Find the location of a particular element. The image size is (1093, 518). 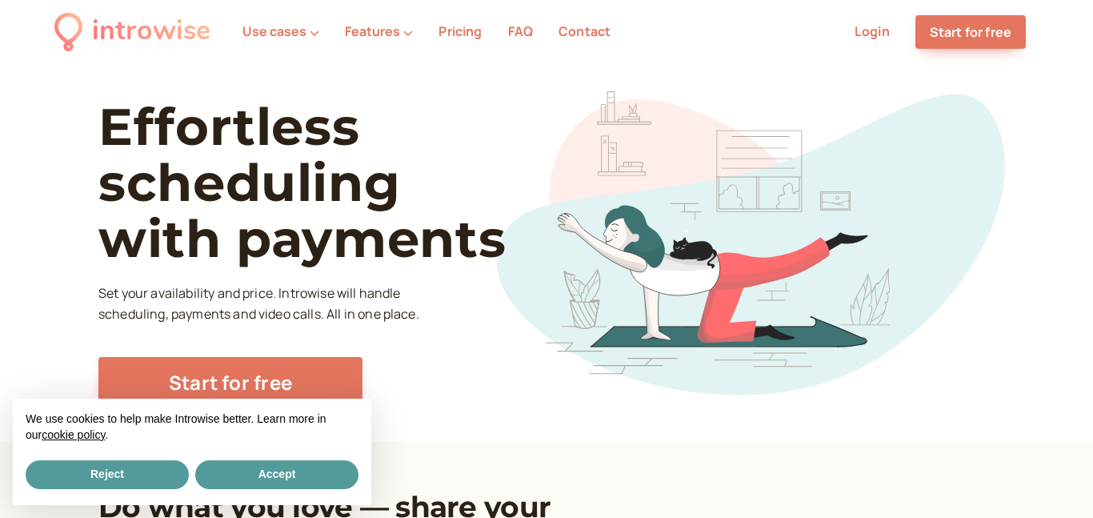

a: FAQ is located at coordinates (520, 31).